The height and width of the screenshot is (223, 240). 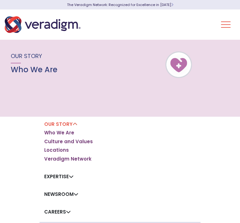 I want to click on a: Our Story, so click(x=61, y=124).